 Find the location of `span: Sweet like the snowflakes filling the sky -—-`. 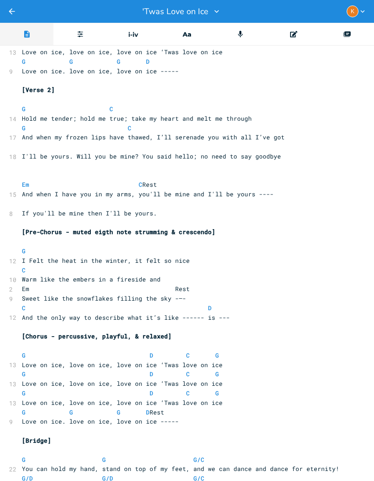

span: Sweet like the snowflakes filling the sky -—- is located at coordinates (104, 298).